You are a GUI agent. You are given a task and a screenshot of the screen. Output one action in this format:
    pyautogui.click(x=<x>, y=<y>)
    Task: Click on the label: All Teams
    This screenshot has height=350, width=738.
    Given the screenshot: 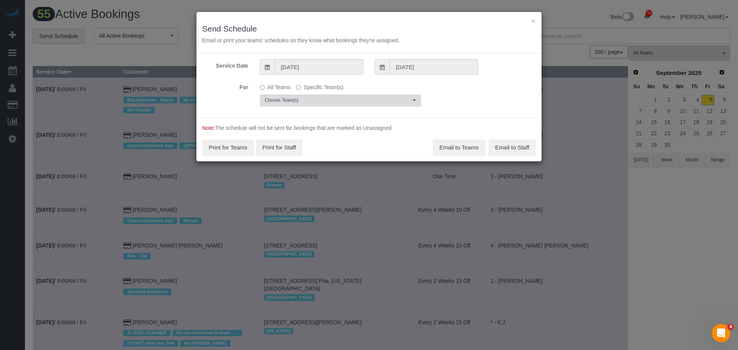 What is the action you would take?
    pyautogui.click(x=275, y=86)
    